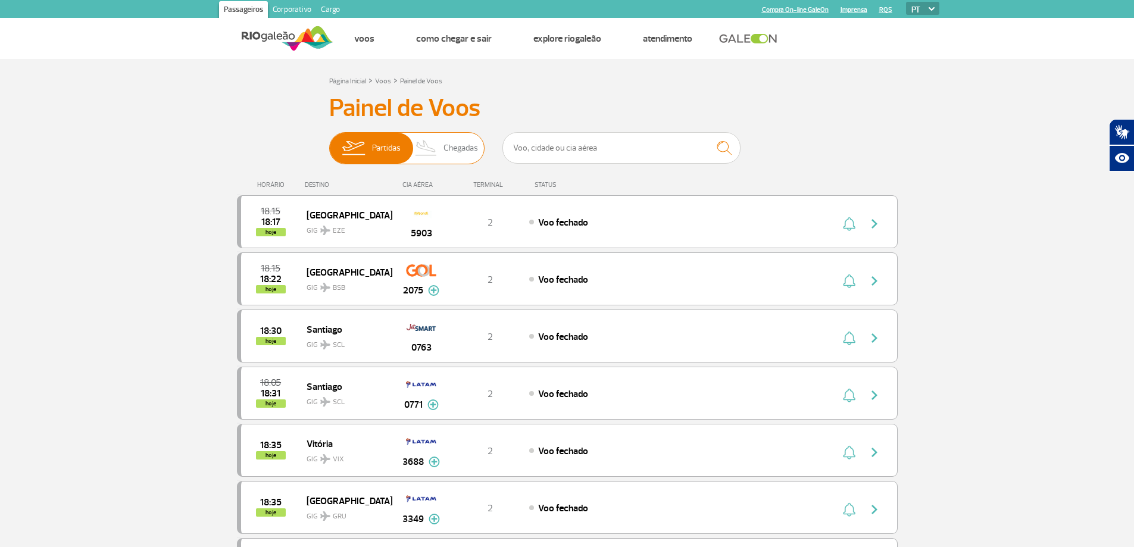 This screenshot has height=547, width=1134. Describe the element at coordinates (270, 383) in the screenshot. I see `span: 2025-08-27 18:05:00` at that location.